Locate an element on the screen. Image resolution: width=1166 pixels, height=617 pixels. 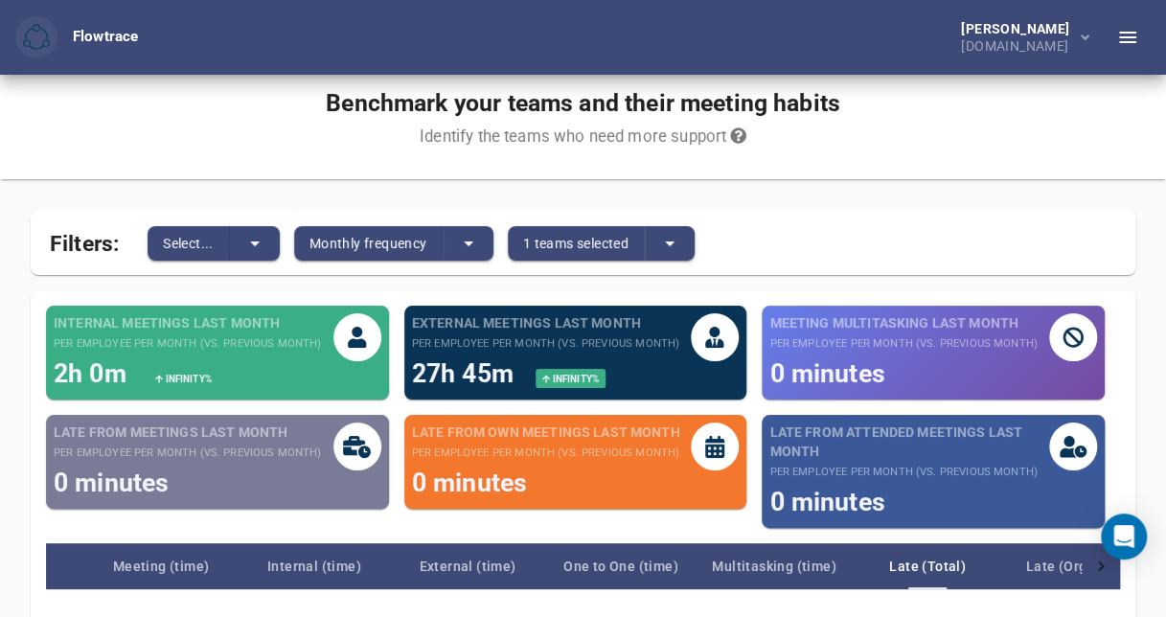
div: Team breakdown is located at coordinates (583, 566).